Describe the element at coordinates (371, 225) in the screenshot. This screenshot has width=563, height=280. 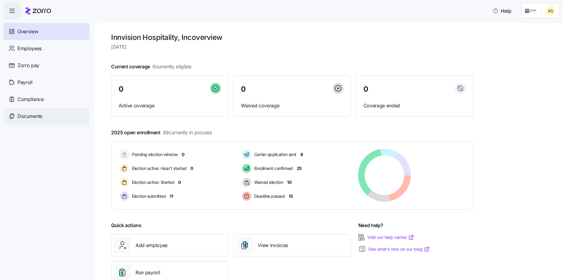
I see `span: Need help?` at that location.